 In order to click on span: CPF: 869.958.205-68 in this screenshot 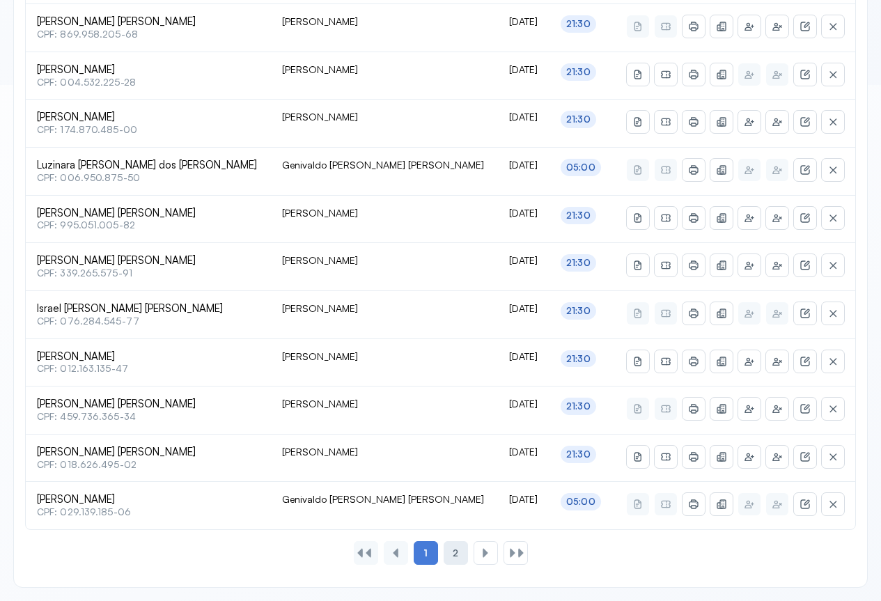, I will do `click(148, 34)`.